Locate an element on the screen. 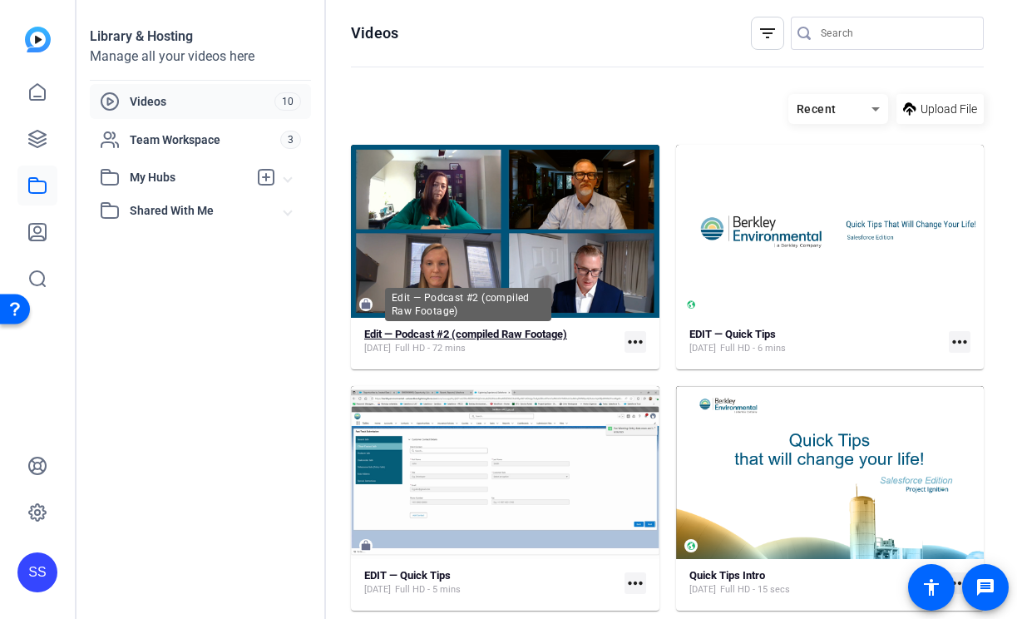 The image size is (1017, 619). span: Upload File is located at coordinates (949, 109).